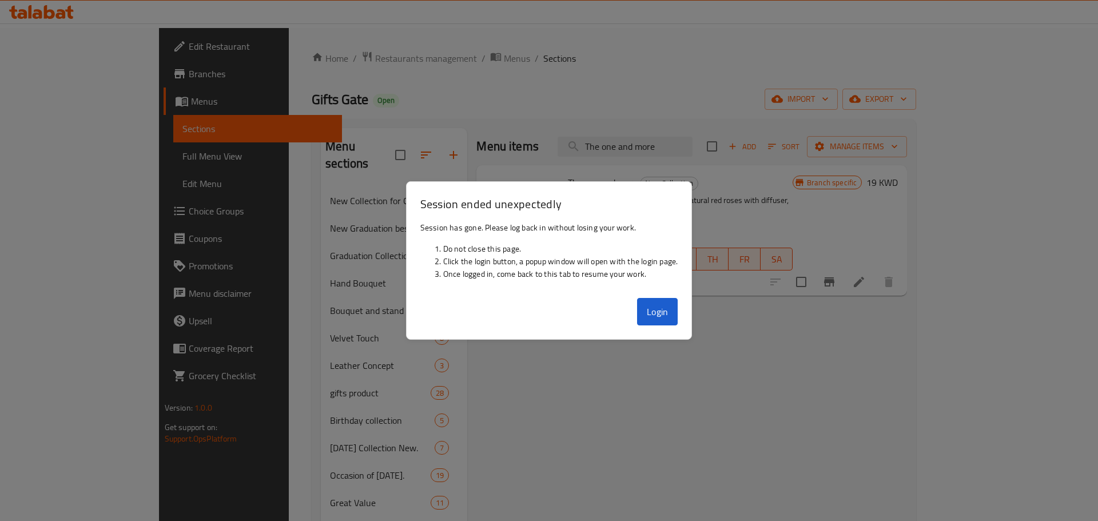  What do you see at coordinates (560, 261) in the screenshot?
I see `li: Click the login button, a popup window will open with the login page.` at bounding box center [560, 261].